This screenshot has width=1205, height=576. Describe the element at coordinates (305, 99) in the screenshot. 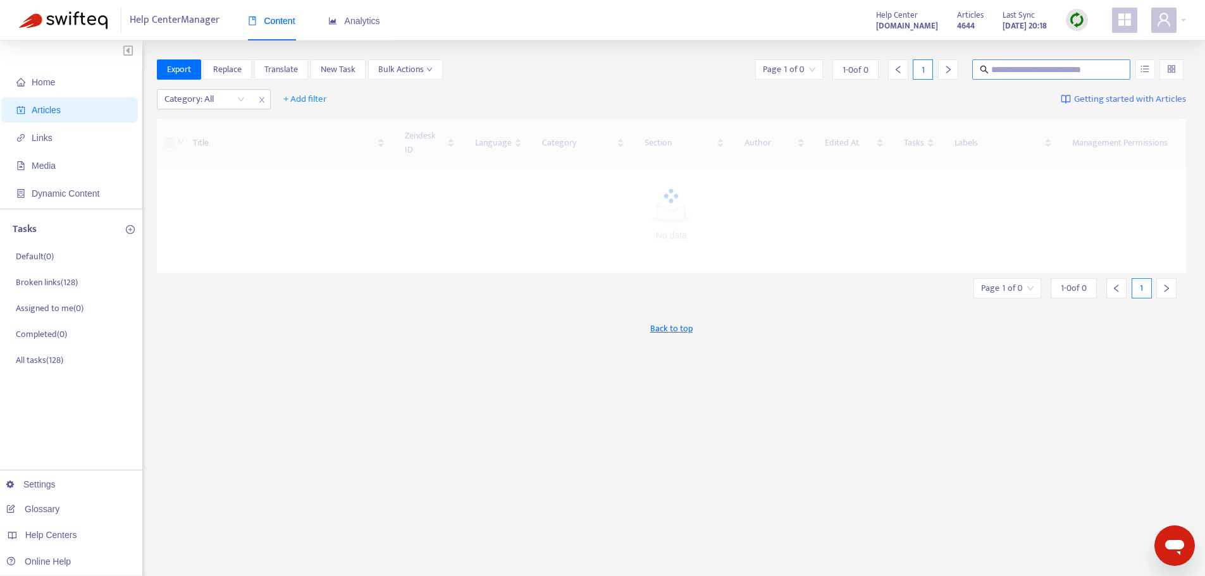

I see `span: + Add filter` at that location.